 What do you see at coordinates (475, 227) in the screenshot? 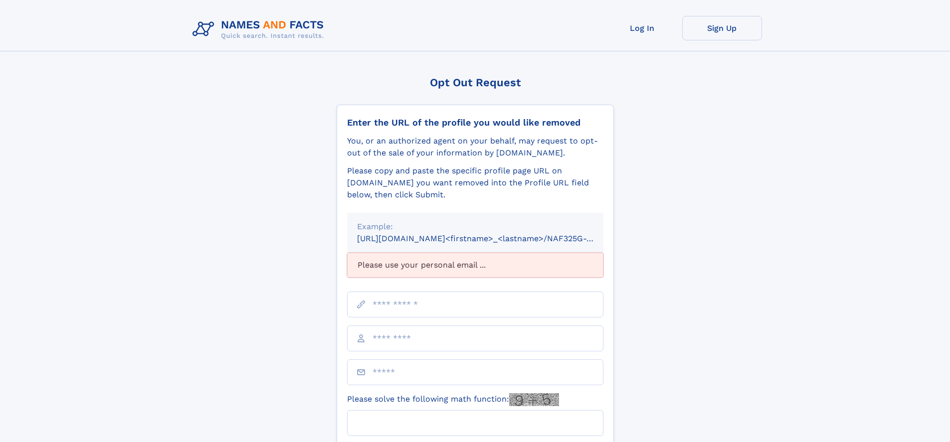
I see `div: Example:` at bounding box center [475, 227].